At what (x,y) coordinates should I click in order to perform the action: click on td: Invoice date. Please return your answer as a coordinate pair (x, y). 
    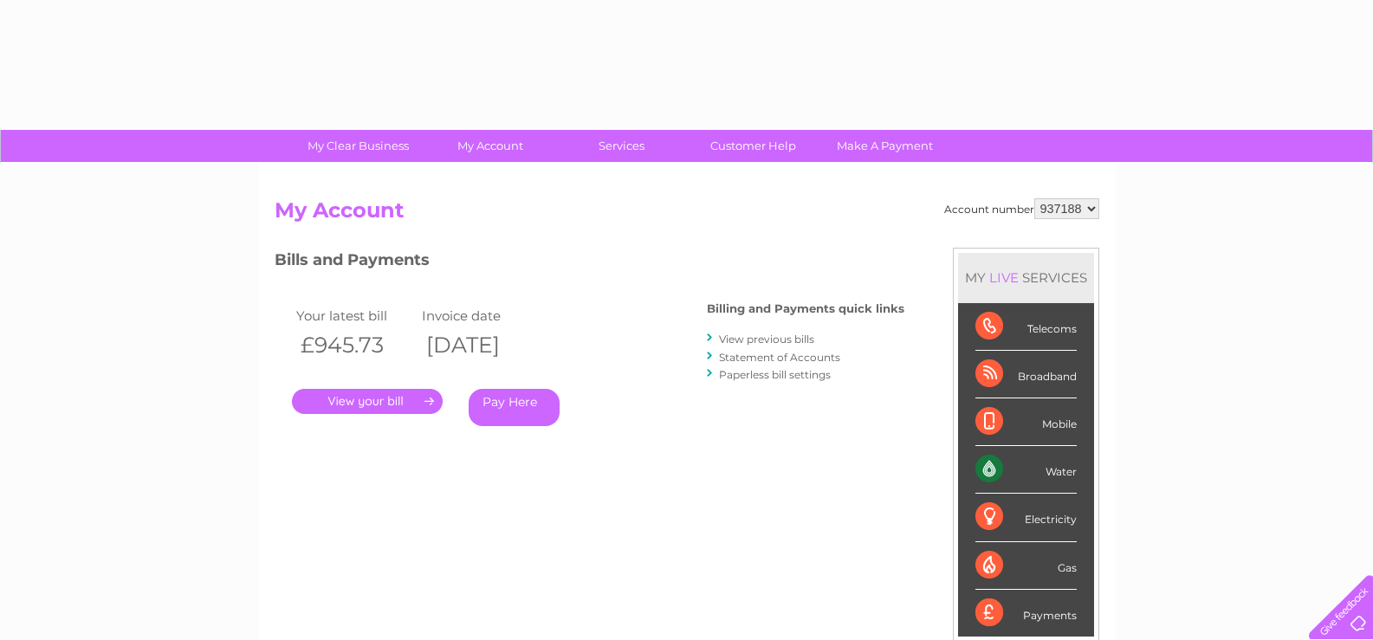
    Looking at the image, I should click on (480, 315).